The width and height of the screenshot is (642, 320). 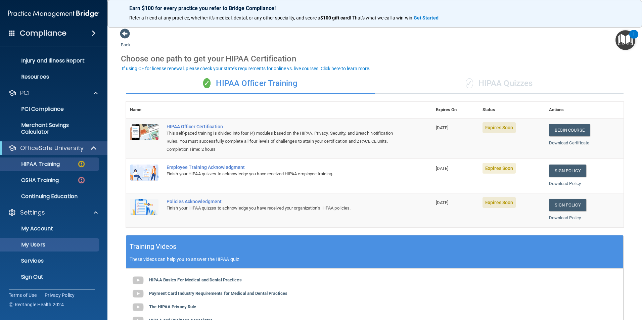 What do you see at coordinates (250, 84) in the screenshot?
I see `div: HIPAA Officer Training` at bounding box center [250, 84].